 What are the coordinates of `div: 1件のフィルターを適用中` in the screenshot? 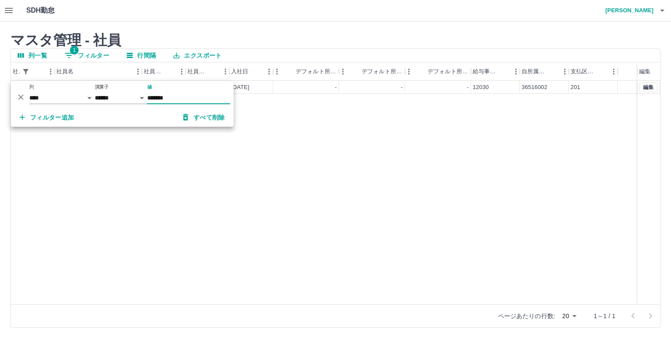 It's located at (26, 72).